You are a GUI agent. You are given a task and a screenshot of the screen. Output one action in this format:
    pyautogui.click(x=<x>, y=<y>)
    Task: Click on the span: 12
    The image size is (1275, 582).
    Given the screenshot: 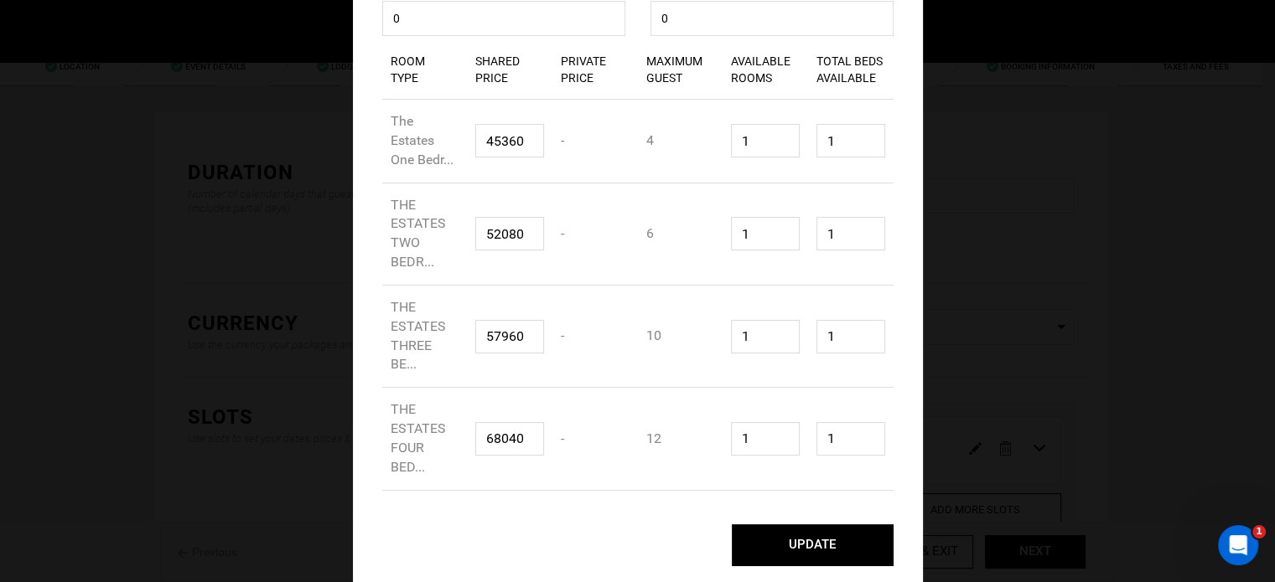 What is the action you would take?
    pyautogui.click(x=654, y=438)
    